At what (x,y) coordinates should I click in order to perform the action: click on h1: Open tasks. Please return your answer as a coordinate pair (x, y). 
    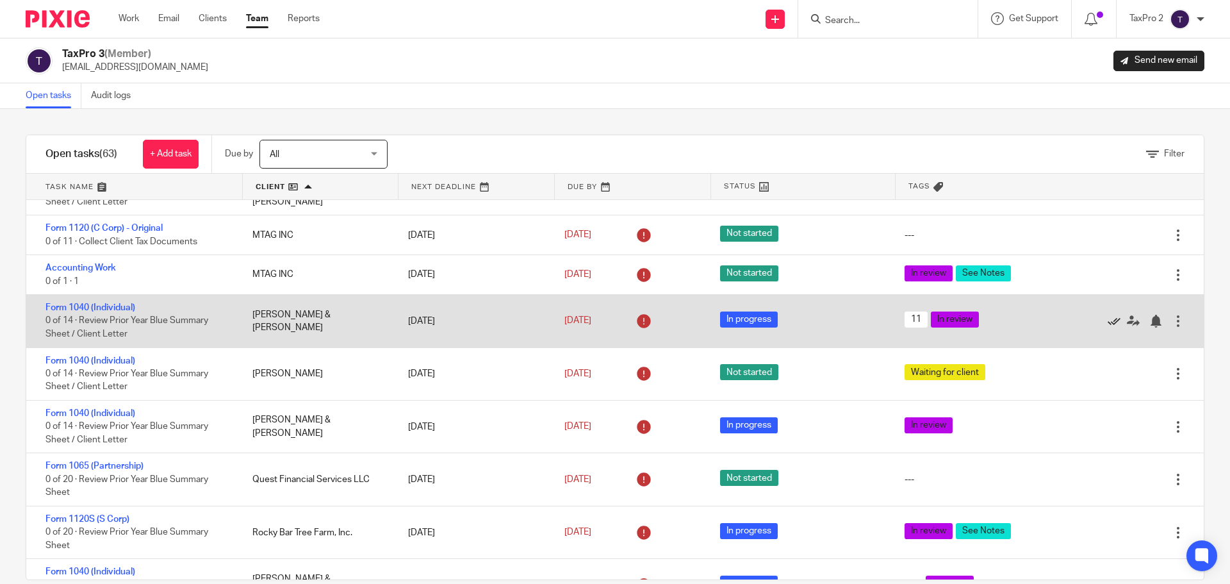
    Looking at the image, I should click on (81, 154).